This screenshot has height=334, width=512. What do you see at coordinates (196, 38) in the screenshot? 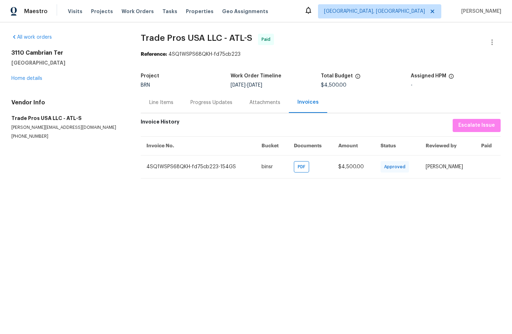
I see `span: Trade Pros USA LLC - ATL-S` at bounding box center [196, 38].